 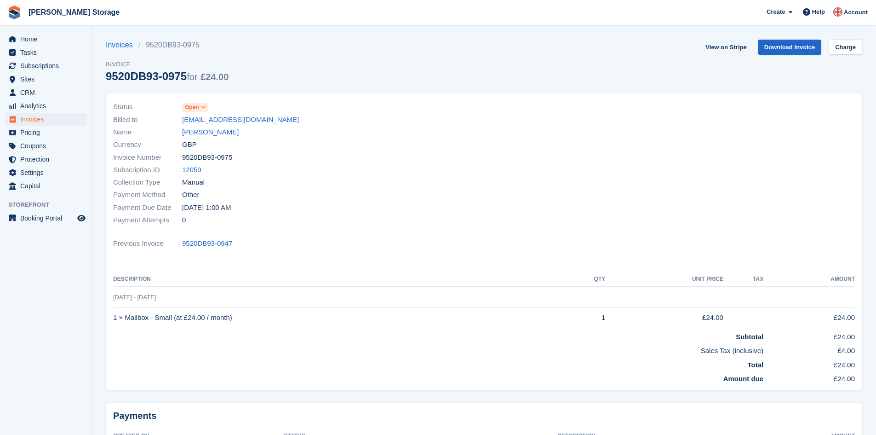 What do you see at coordinates (48, 173) in the screenshot?
I see `span: Settings` at bounding box center [48, 173].